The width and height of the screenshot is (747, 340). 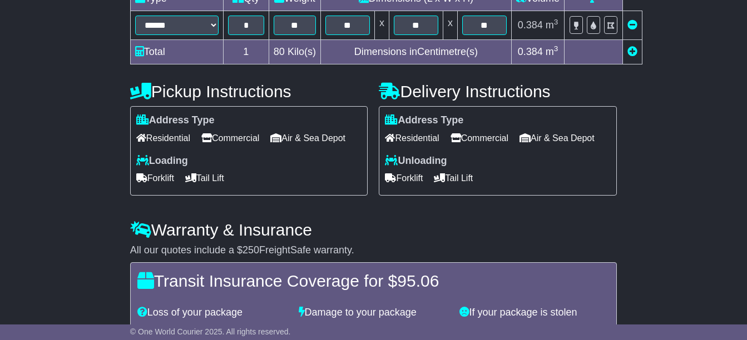 What do you see at coordinates (246, 52) in the screenshot?
I see `td: 1` at bounding box center [246, 52].